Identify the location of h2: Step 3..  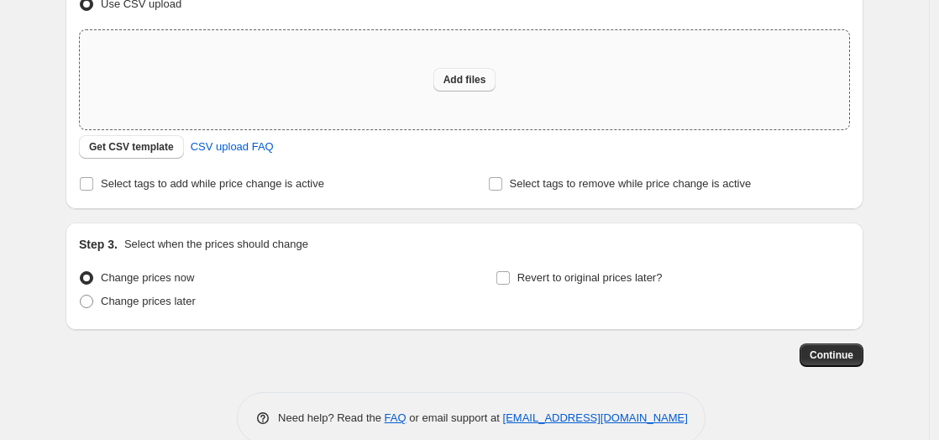
(98, 245).